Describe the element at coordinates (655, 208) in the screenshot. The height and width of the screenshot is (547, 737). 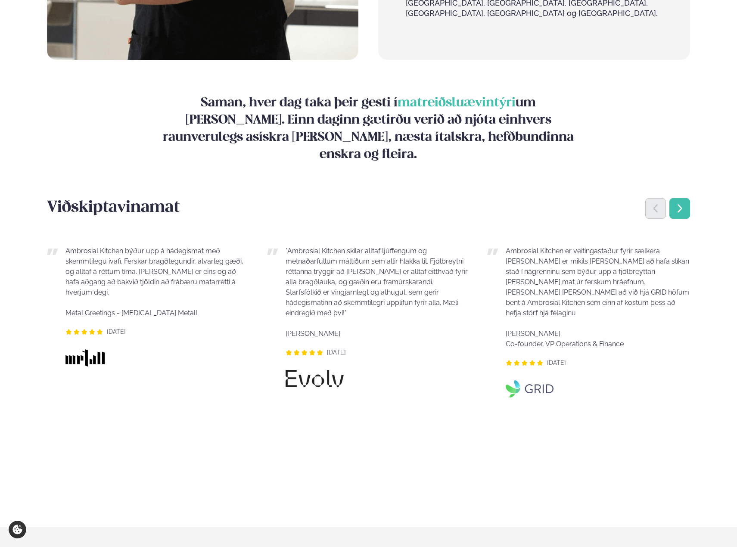
I see `div: Previous slide` at that location.